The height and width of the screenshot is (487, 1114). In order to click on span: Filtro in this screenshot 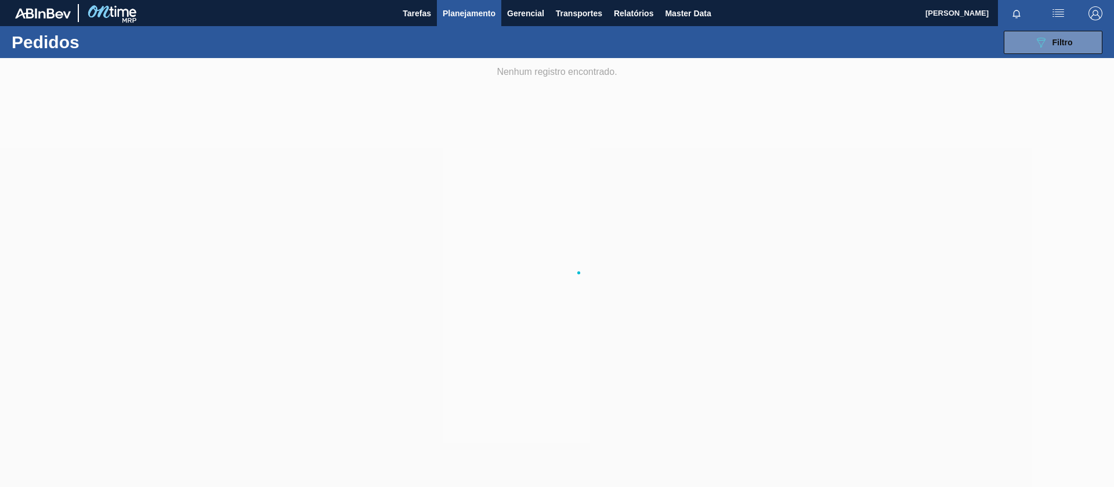, I will do `click(1062, 42)`.